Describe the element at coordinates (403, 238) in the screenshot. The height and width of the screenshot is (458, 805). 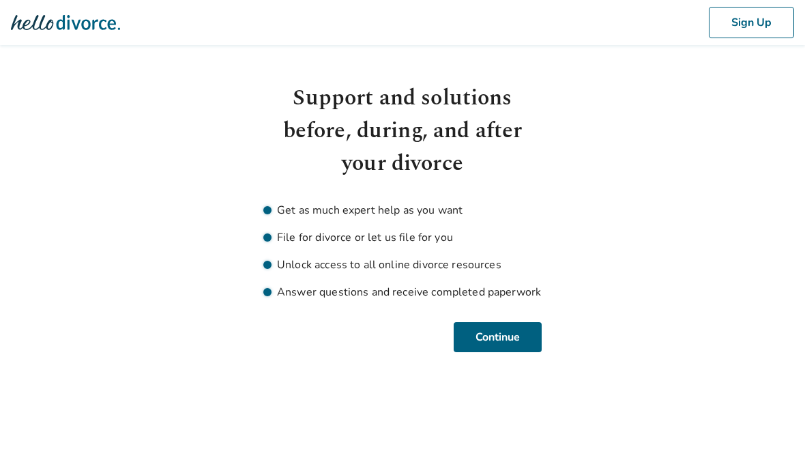
I see `li: File for divorce or let us file for you` at that location.